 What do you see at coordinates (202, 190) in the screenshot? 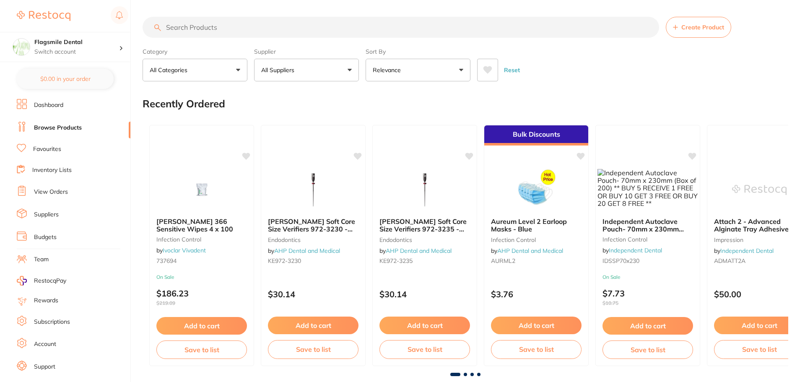
I see `img: Durr FD 366 Sensitive Wipes 4 x 100` at bounding box center [202, 190].